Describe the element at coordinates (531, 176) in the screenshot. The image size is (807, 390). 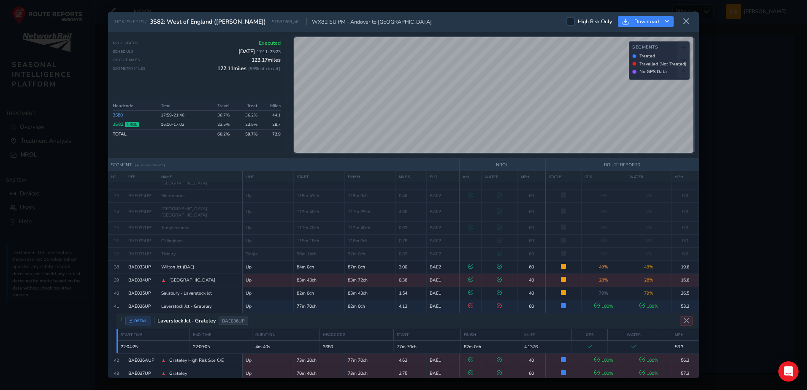
I see `th: MPH` at that location.